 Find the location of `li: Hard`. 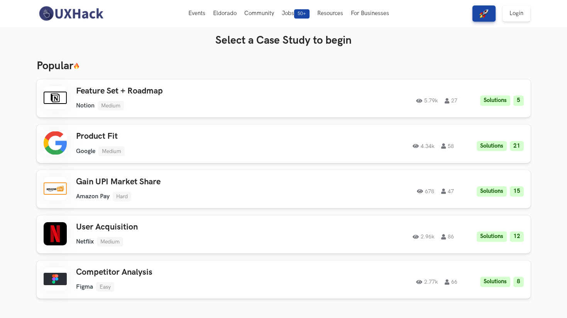

li: Hard is located at coordinates (122, 196).